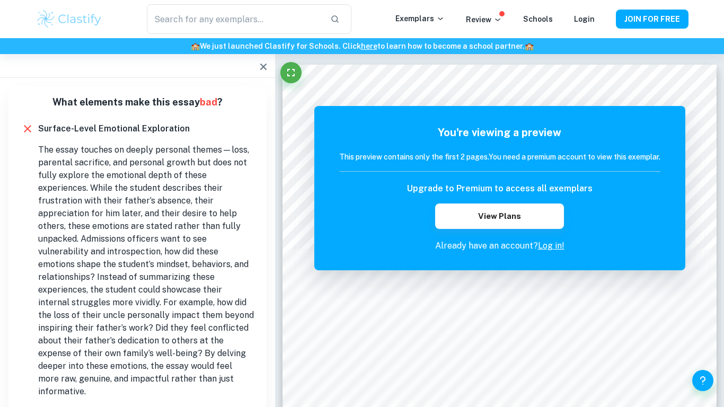 This screenshot has height=407, width=724. I want to click on button: View Plans, so click(500, 216).